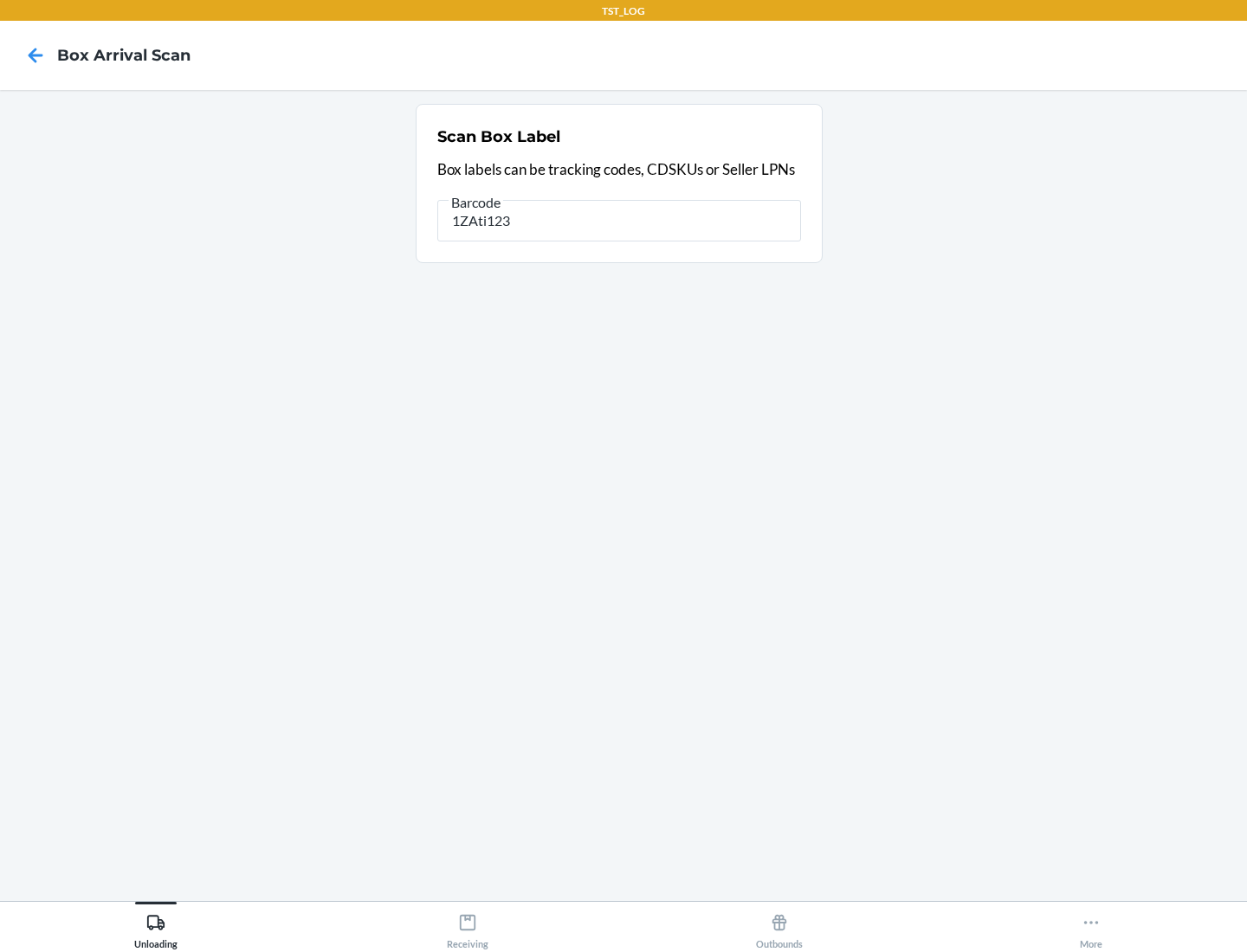 This screenshot has width=1247, height=952. I want to click on p: Box labels can be tracking codes, CDSKUs or Seller LPNs, so click(619, 170).